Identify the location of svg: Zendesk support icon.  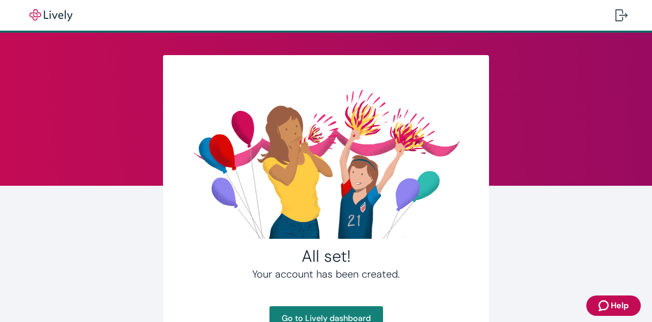
(605, 305).